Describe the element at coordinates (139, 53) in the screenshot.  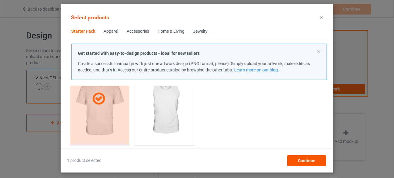
I see `strong: Get started with easy-to-design products - ideal for new sellers` at that location.